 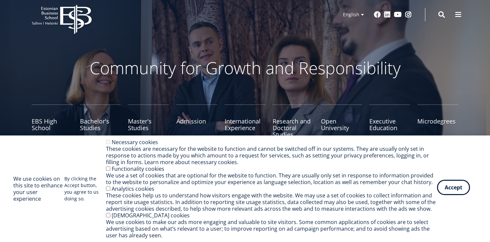 What do you see at coordinates (398, 15) in the screenshot?
I see `a: Youtube` at bounding box center [398, 15].